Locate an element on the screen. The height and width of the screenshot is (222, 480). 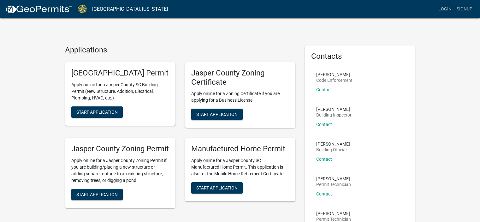
a: Signup is located at coordinates (465, 9).